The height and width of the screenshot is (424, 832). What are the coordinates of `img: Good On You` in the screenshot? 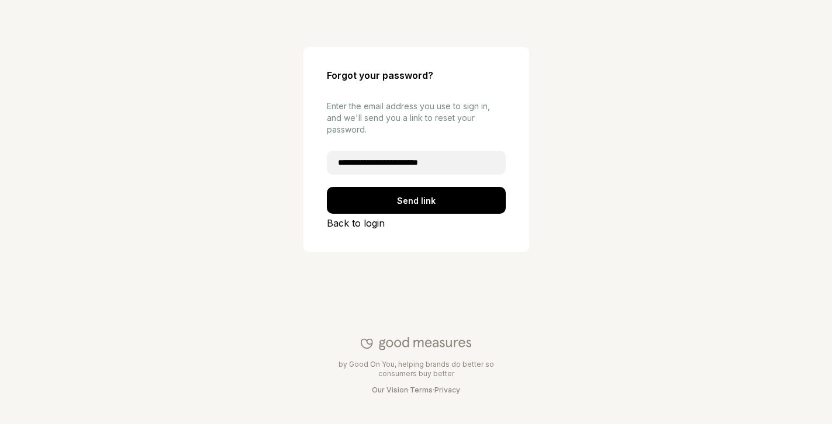 It's located at (416, 344).